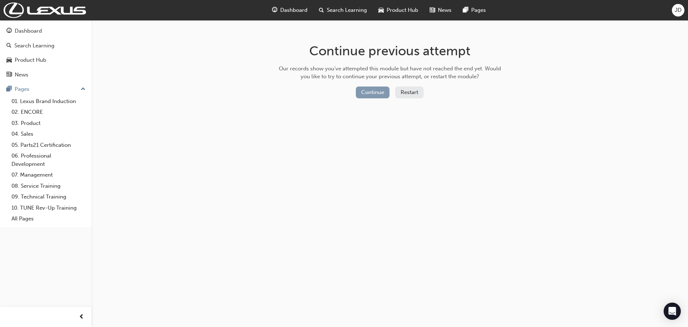  I want to click on div: Open Intercom Messenger, so click(672, 311).